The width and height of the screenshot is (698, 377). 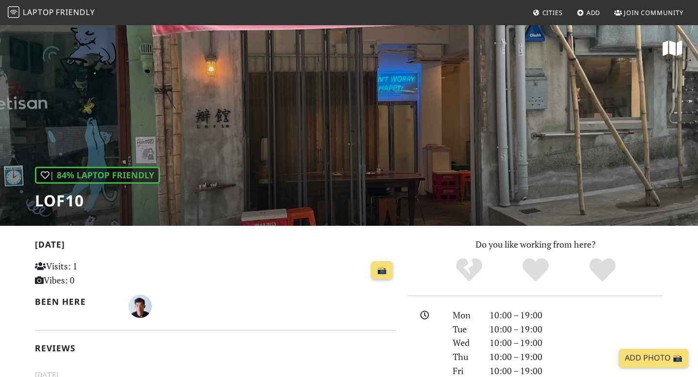 I want to click on a: Join Community, so click(x=649, y=13).